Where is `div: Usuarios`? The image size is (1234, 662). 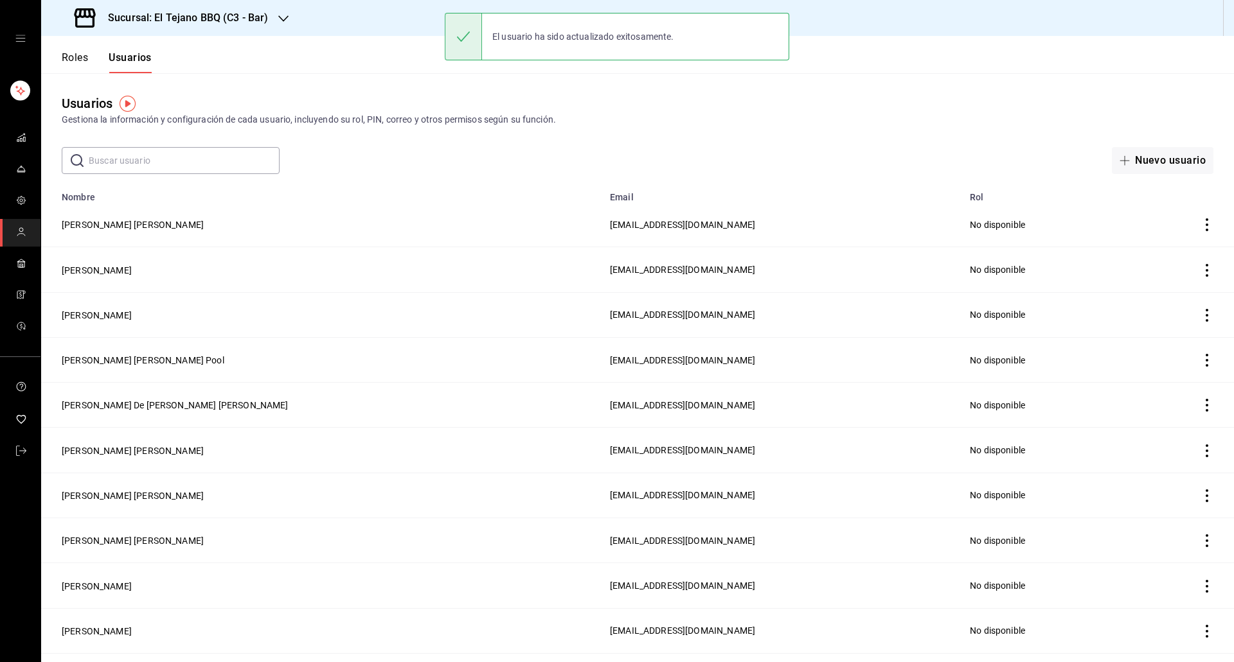 div: Usuarios is located at coordinates (87, 103).